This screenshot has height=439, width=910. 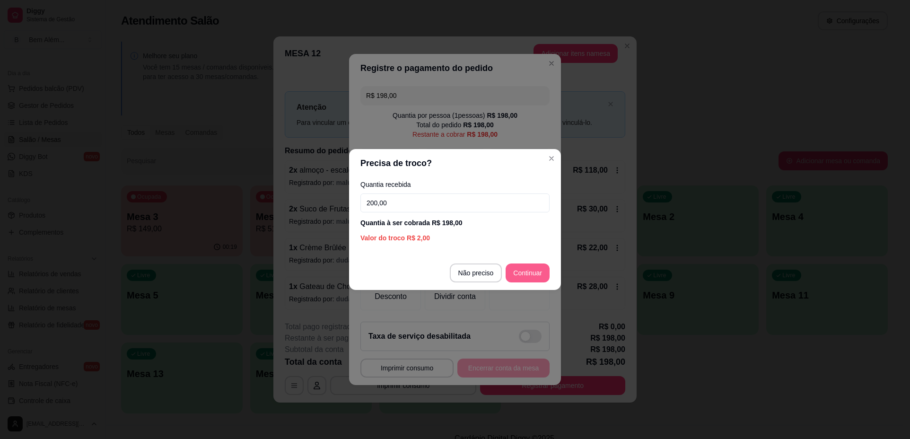 I want to click on button: Continuar, so click(x=527, y=273).